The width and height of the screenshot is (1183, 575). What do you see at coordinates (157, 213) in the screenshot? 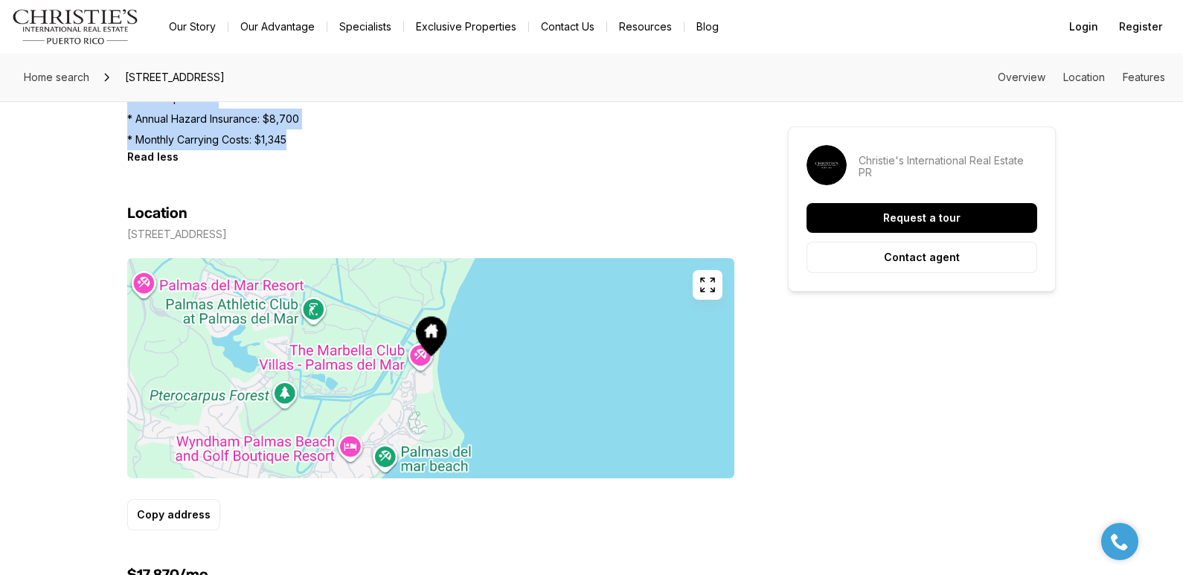
I see `h4: Location` at bounding box center [157, 213].